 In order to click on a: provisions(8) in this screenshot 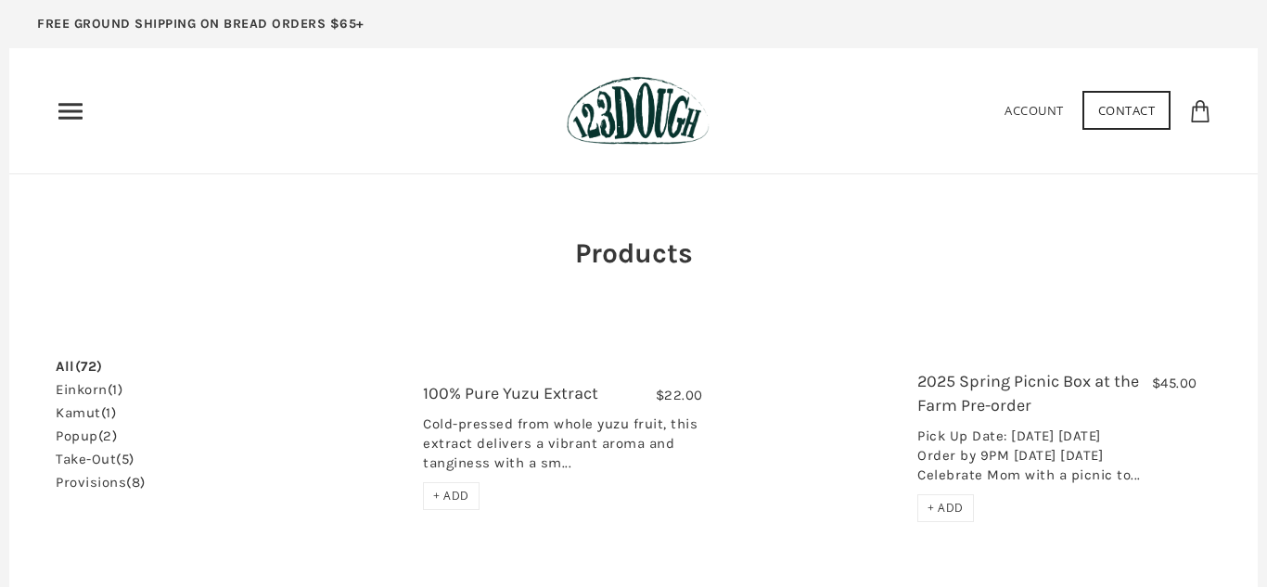, I will do `click(100, 482)`.